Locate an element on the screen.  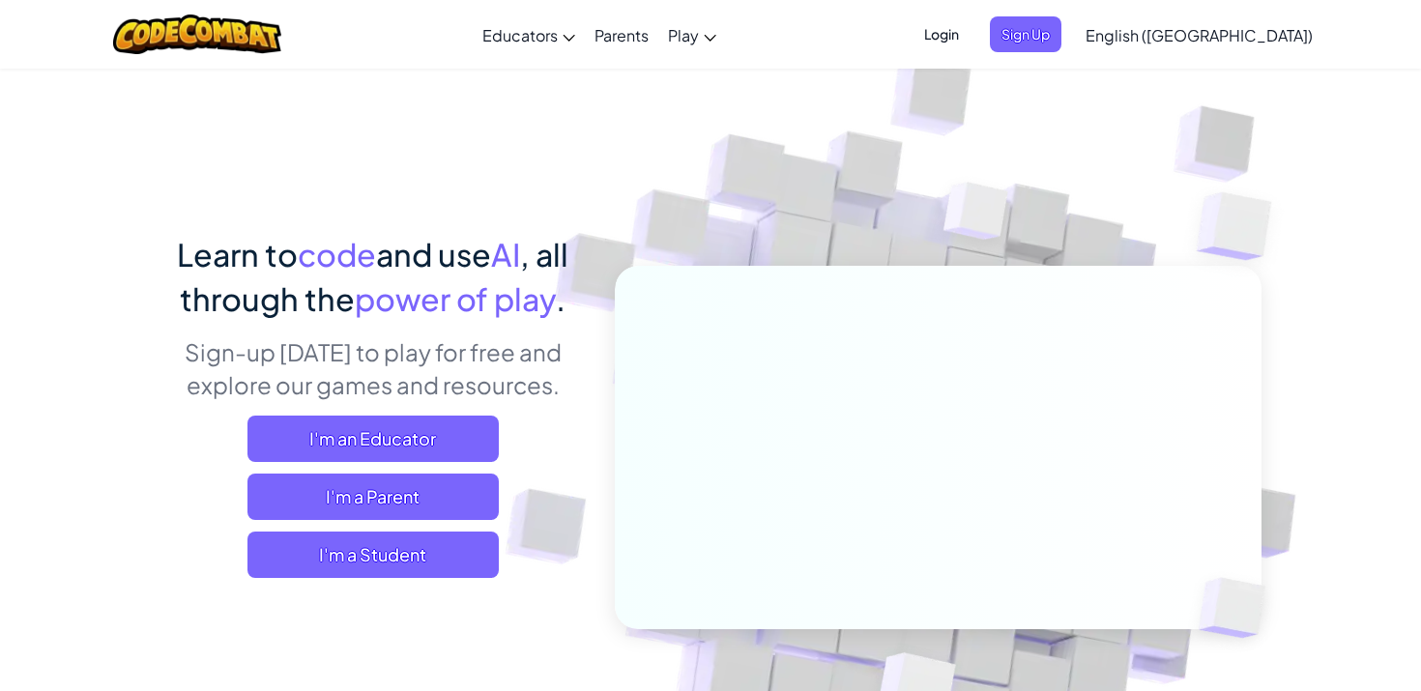
span: Login is located at coordinates (942, 34).